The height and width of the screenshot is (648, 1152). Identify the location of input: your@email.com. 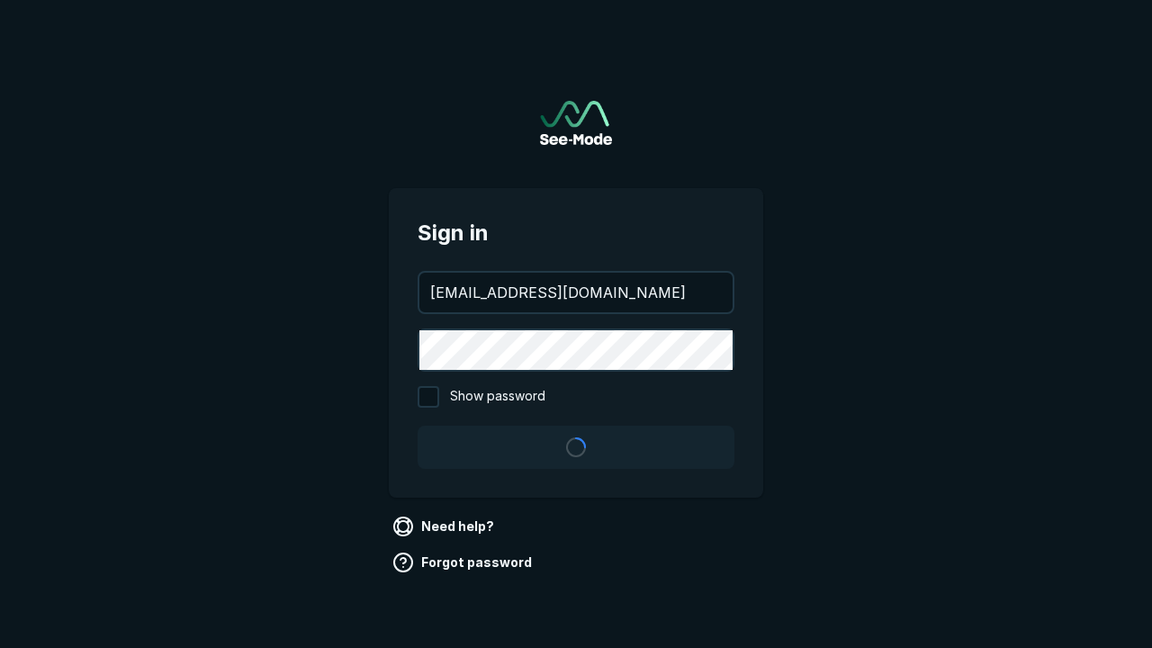
(576, 292).